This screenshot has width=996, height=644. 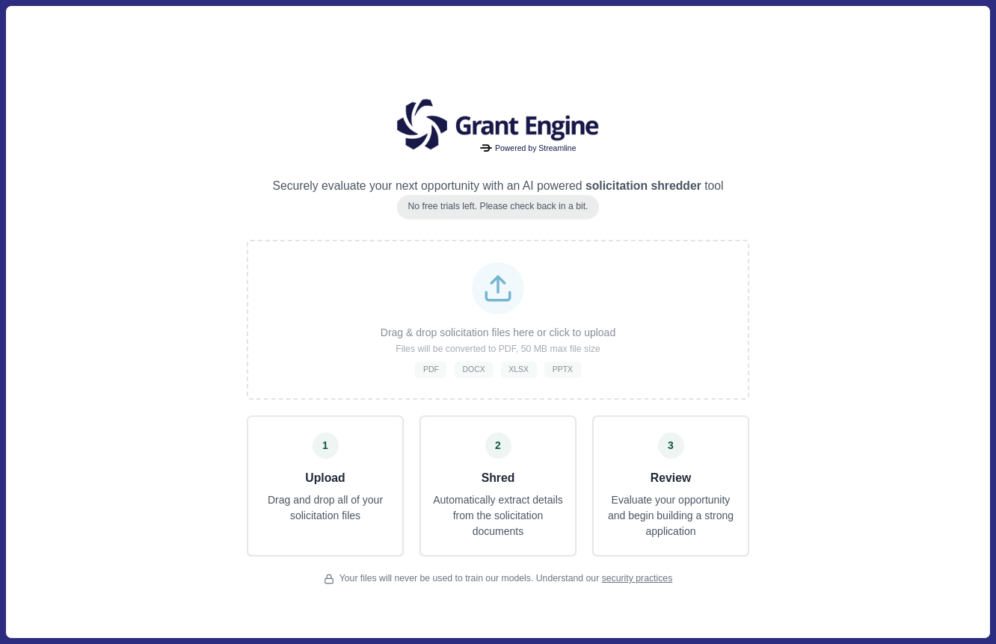 What do you see at coordinates (644, 185) in the screenshot?
I see `span: solicitation shredder` at bounding box center [644, 185].